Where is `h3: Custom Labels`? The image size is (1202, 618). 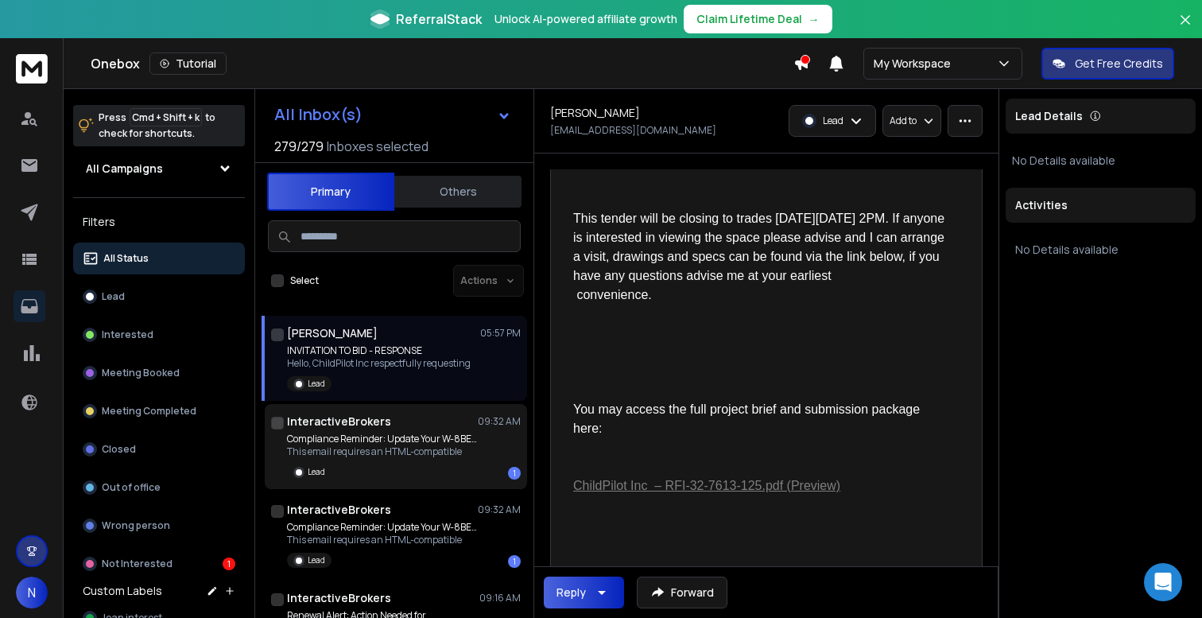
h3: Custom Labels is located at coordinates (122, 591).